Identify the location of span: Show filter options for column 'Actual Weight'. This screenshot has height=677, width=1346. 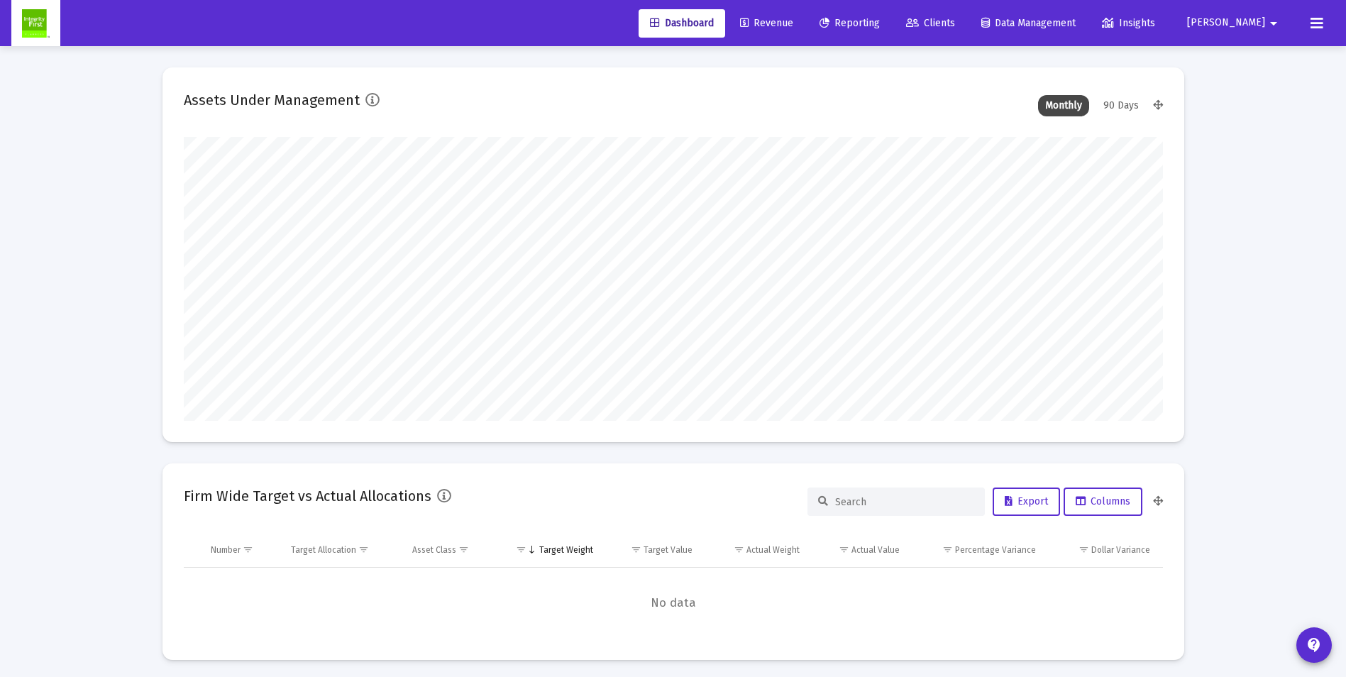
(739, 549).